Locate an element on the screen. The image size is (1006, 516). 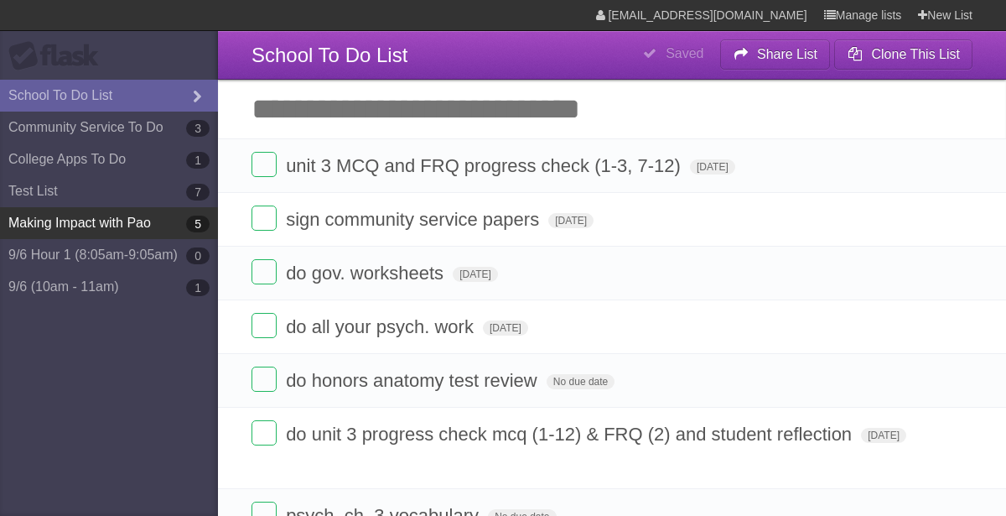
span: do unit 3 progress check mcq (1-12) & FRQ (2) and student reflection is located at coordinates (571, 434).